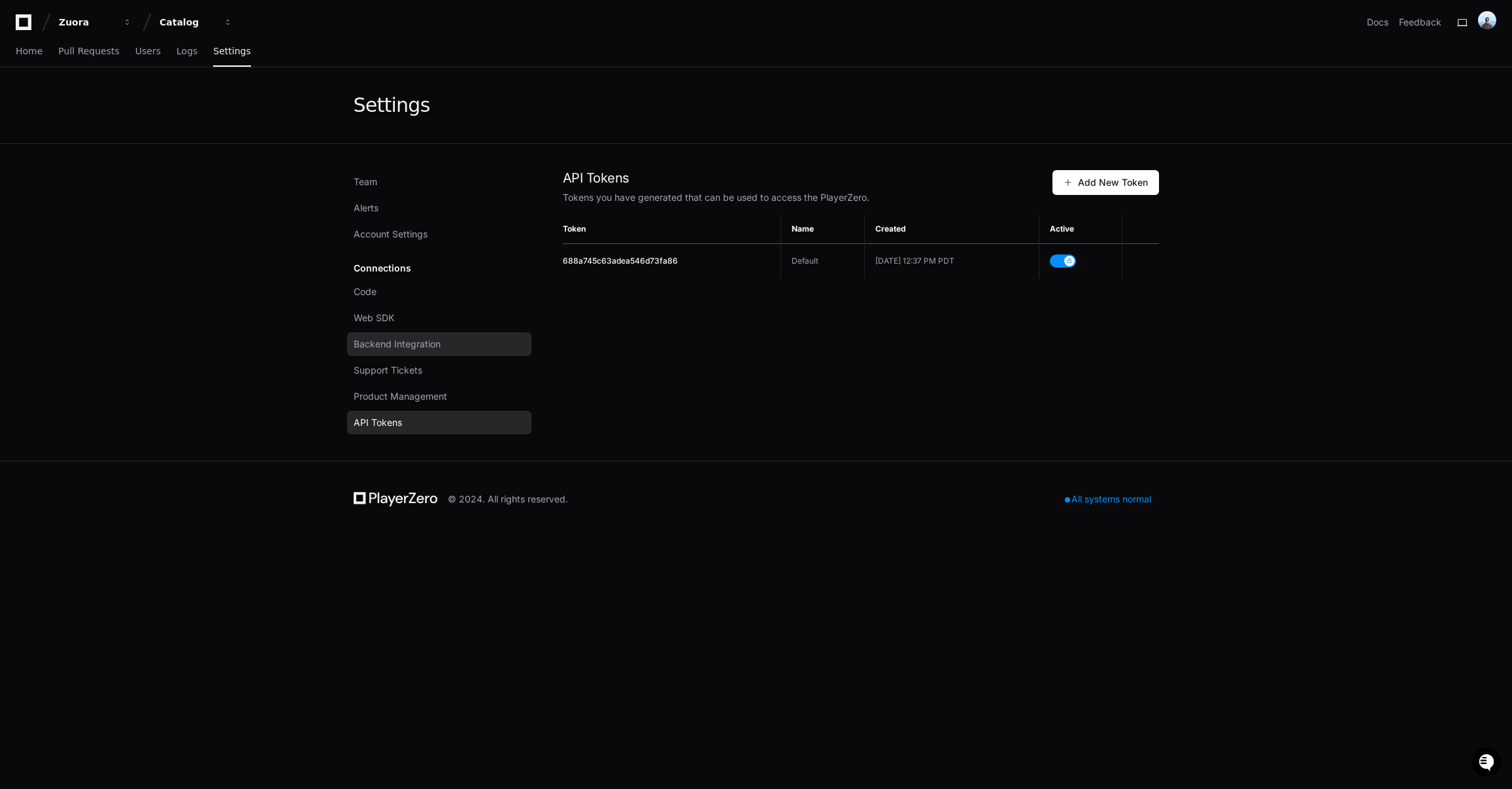 The width and height of the screenshot is (1512, 789). Describe the element at coordinates (440, 370) in the screenshot. I see `a: Support Tickets` at that location.